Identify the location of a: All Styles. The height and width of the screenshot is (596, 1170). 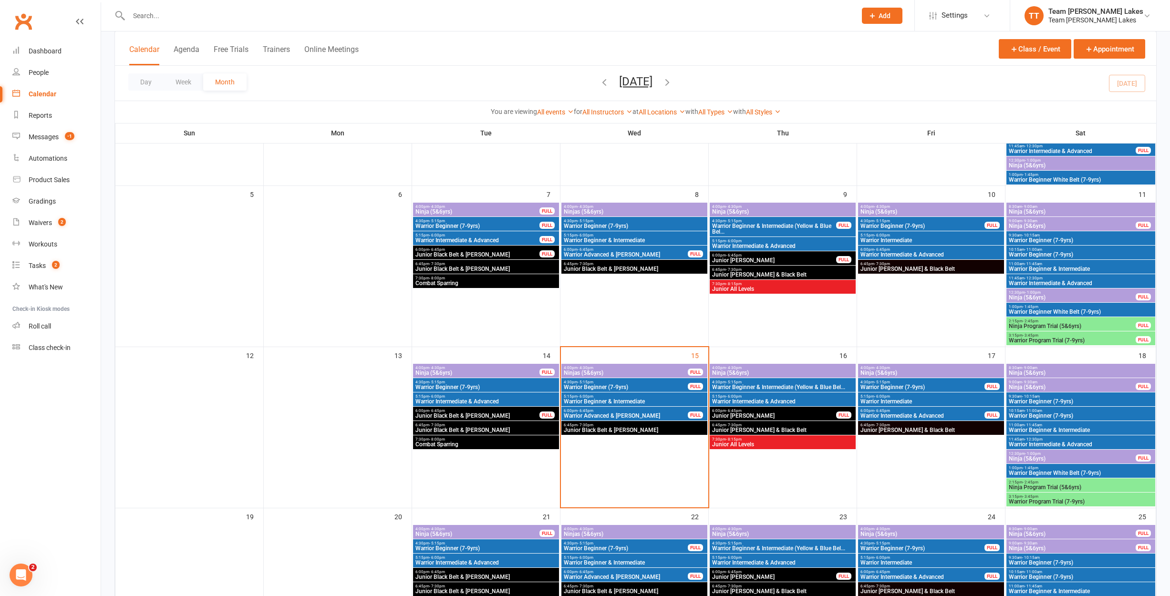
(763, 112).